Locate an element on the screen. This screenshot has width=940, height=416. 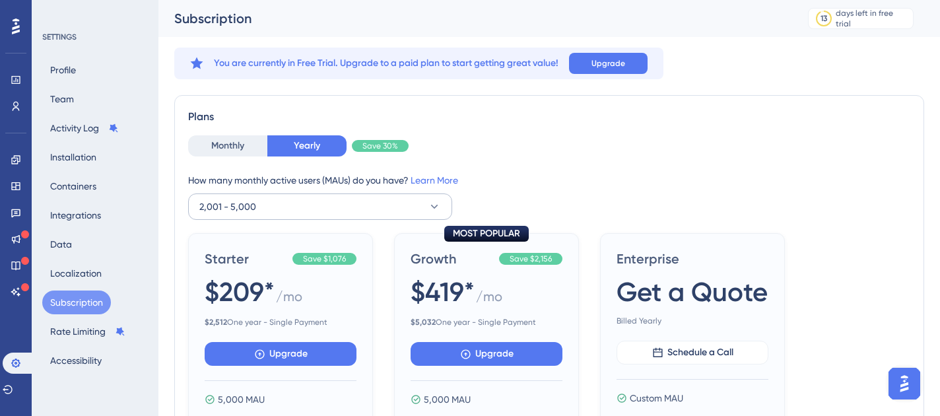
div: Subscription is located at coordinates (475, 18).